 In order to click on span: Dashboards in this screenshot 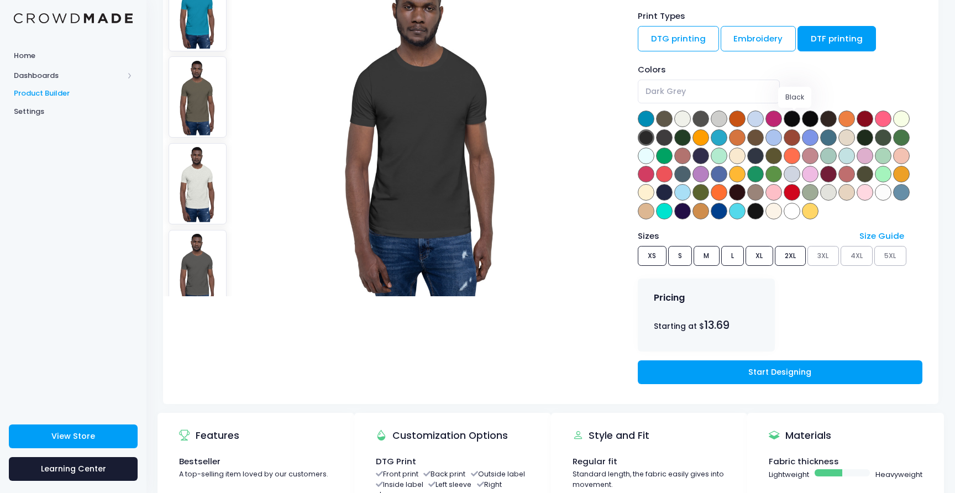, I will do `click(68, 76)`.